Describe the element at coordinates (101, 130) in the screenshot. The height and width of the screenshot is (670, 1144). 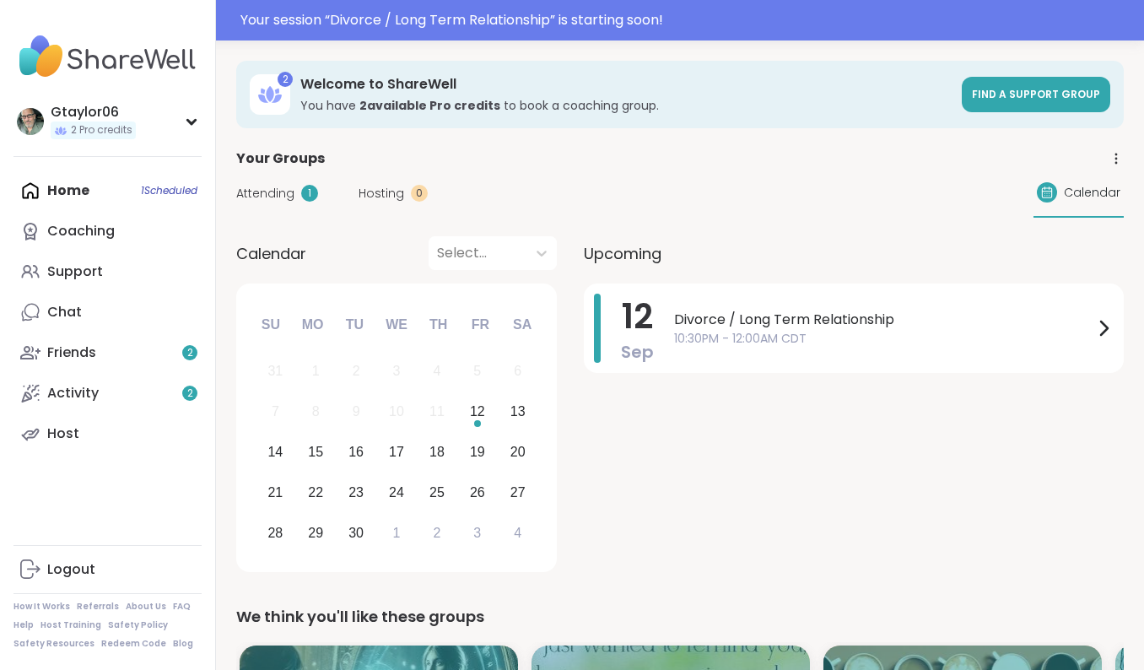
I see `span: 2 Pro credits` at that location.